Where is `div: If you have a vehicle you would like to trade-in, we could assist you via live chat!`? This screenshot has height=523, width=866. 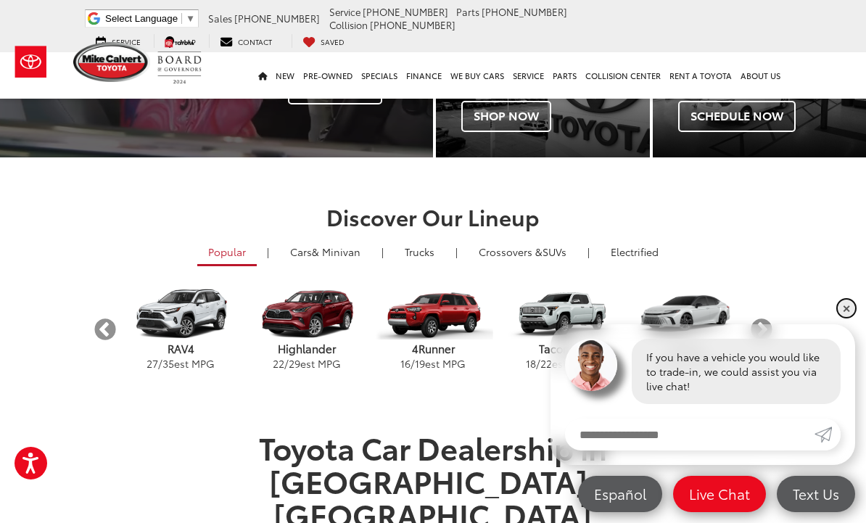
div: If you have a vehicle you would like to trade-in, we could assist you via live chat! is located at coordinates (736, 371).